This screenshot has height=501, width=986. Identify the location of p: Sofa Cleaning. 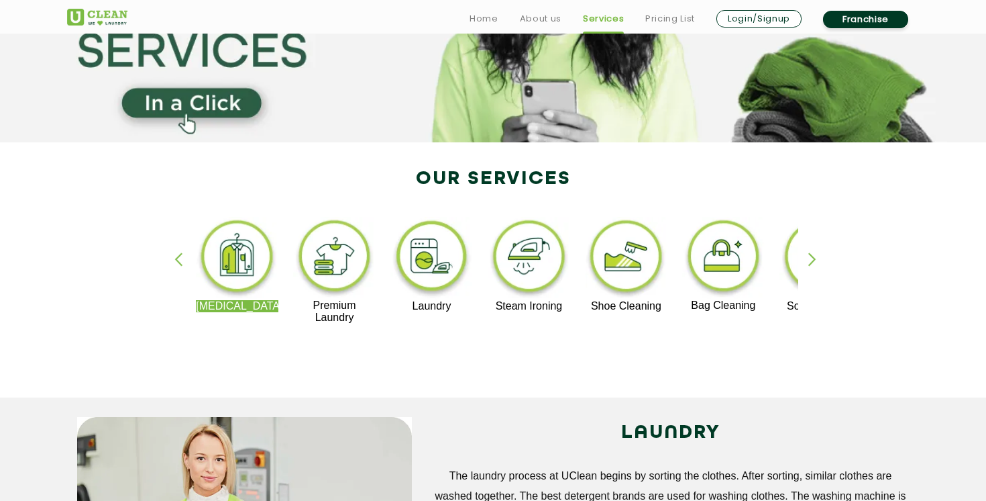
(821, 306).